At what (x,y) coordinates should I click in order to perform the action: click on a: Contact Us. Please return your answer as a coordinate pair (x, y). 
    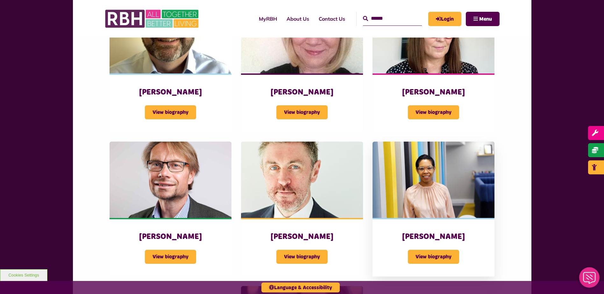
    Looking at the image, I should click on (332, 19).